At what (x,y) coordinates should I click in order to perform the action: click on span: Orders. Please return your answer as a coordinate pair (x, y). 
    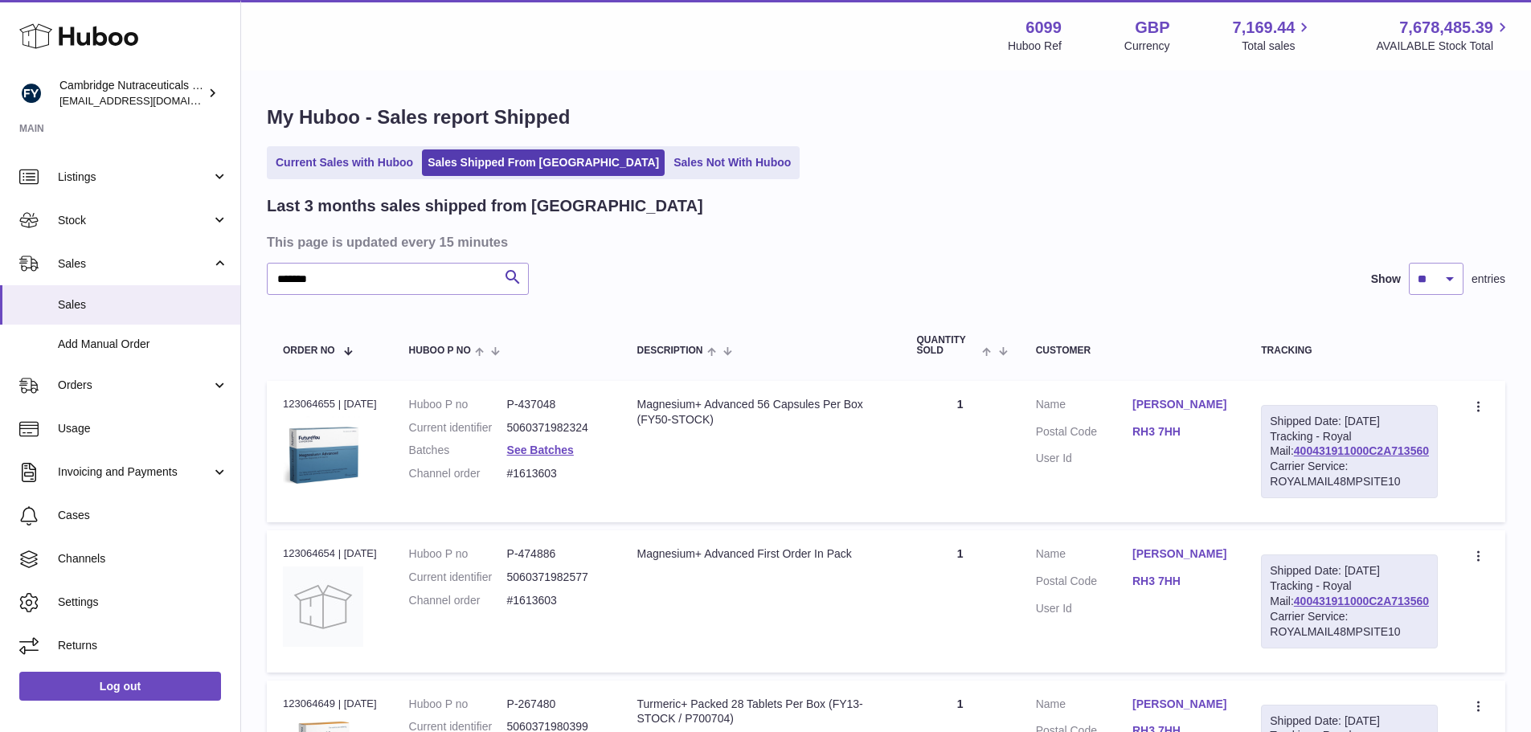
    Looking at the image, I should click on (134, 385).